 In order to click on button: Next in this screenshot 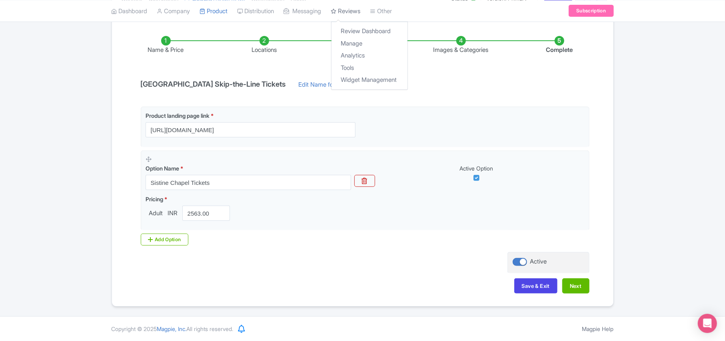, I will do `click(576, 286)`.